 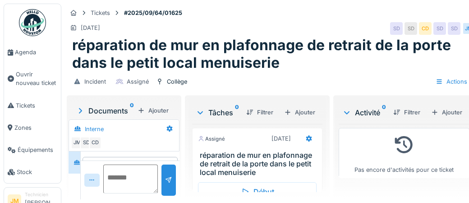 I want to click on span: Zones, so click(x=36, y=127).